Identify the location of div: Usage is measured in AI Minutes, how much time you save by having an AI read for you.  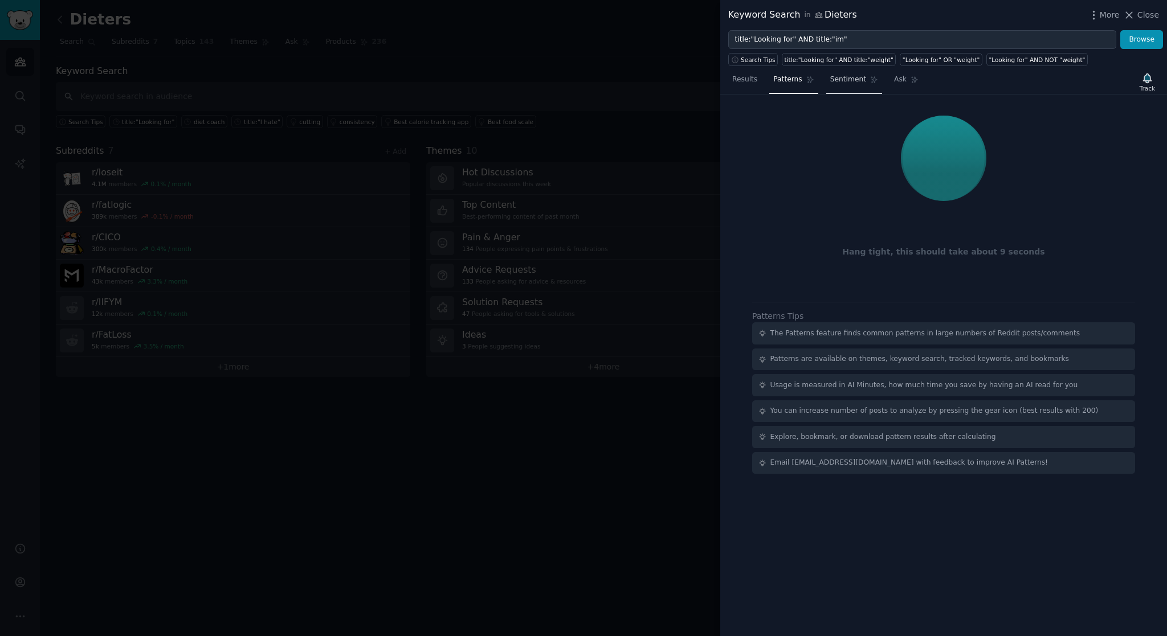
(924, 386).